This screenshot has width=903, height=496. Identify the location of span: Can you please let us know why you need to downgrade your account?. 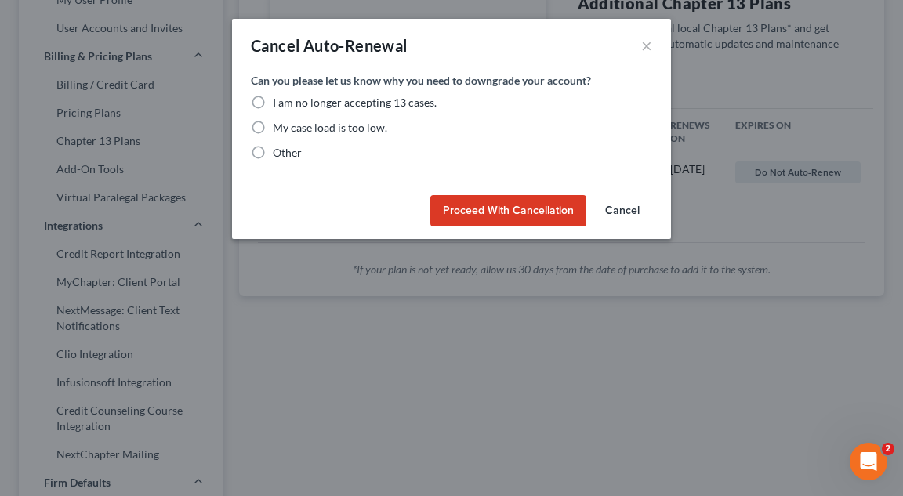
(421, 80).